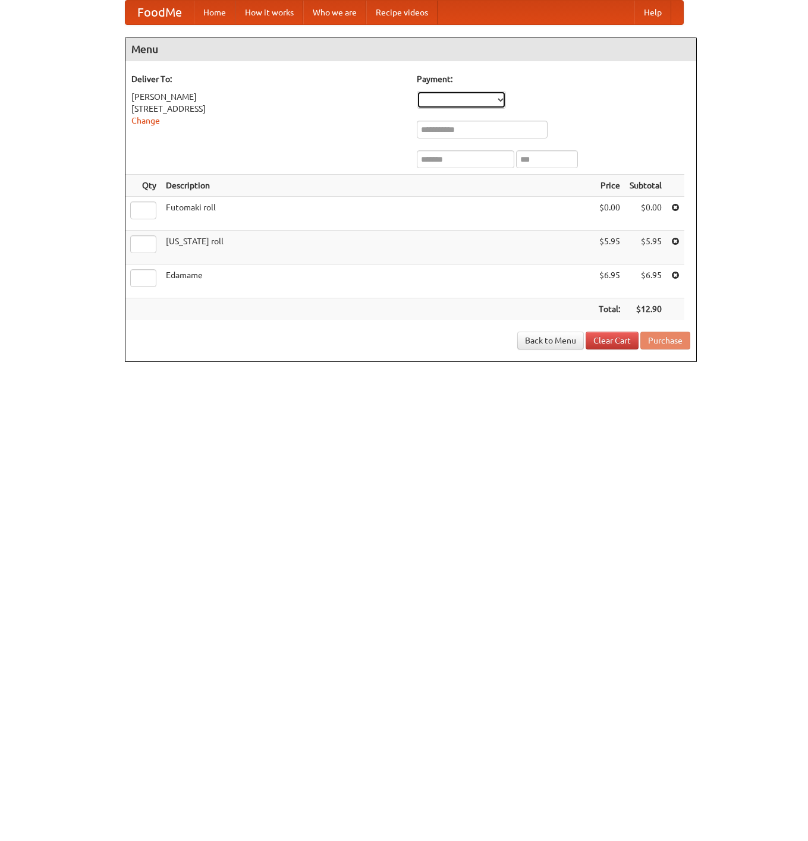 This screenshot has height=841, width=808. Describe the element at coordinates (646, 309) in the screenshot. I see `th: $12.90` at that location.